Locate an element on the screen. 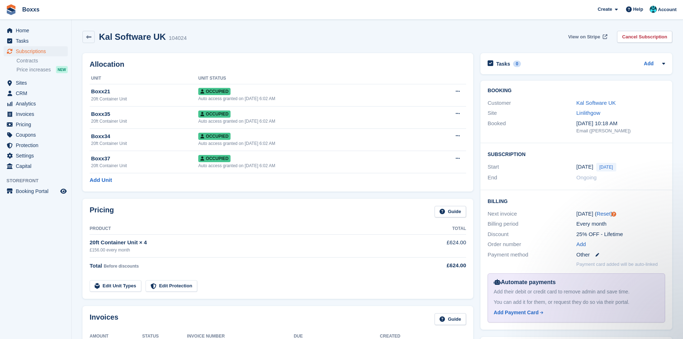  span: Tasks is located at coordinates (37, 41).